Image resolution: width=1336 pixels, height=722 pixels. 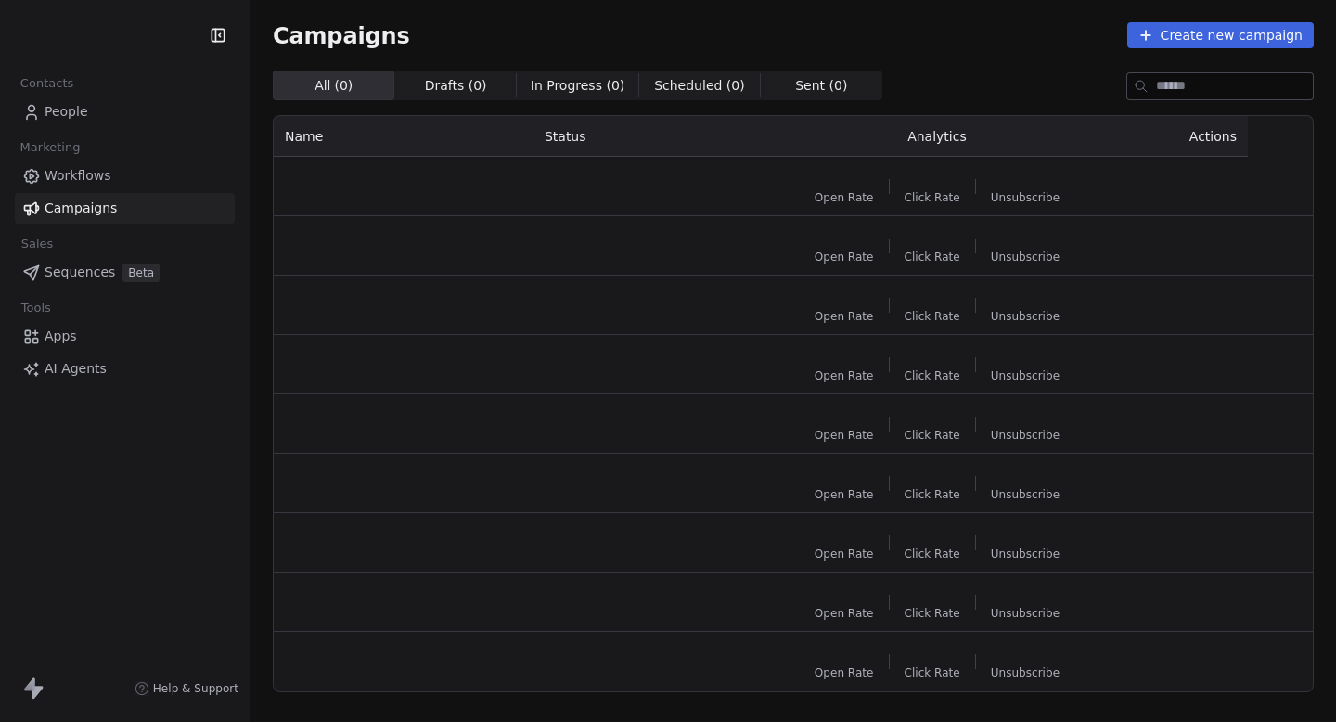 I want to click on span: Scheduled ( 0 ), so click(x=700, y=85).